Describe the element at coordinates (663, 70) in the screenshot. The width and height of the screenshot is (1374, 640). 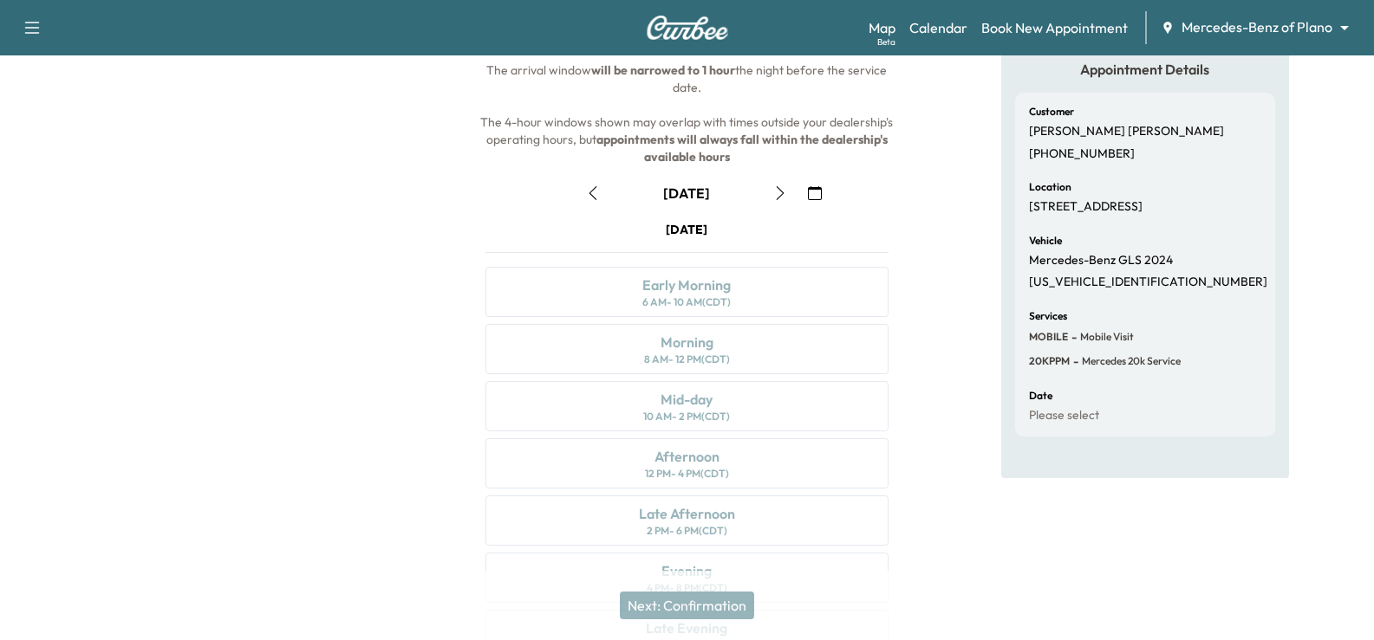
I see `b: will be narrowed to 1 hour` at that location.